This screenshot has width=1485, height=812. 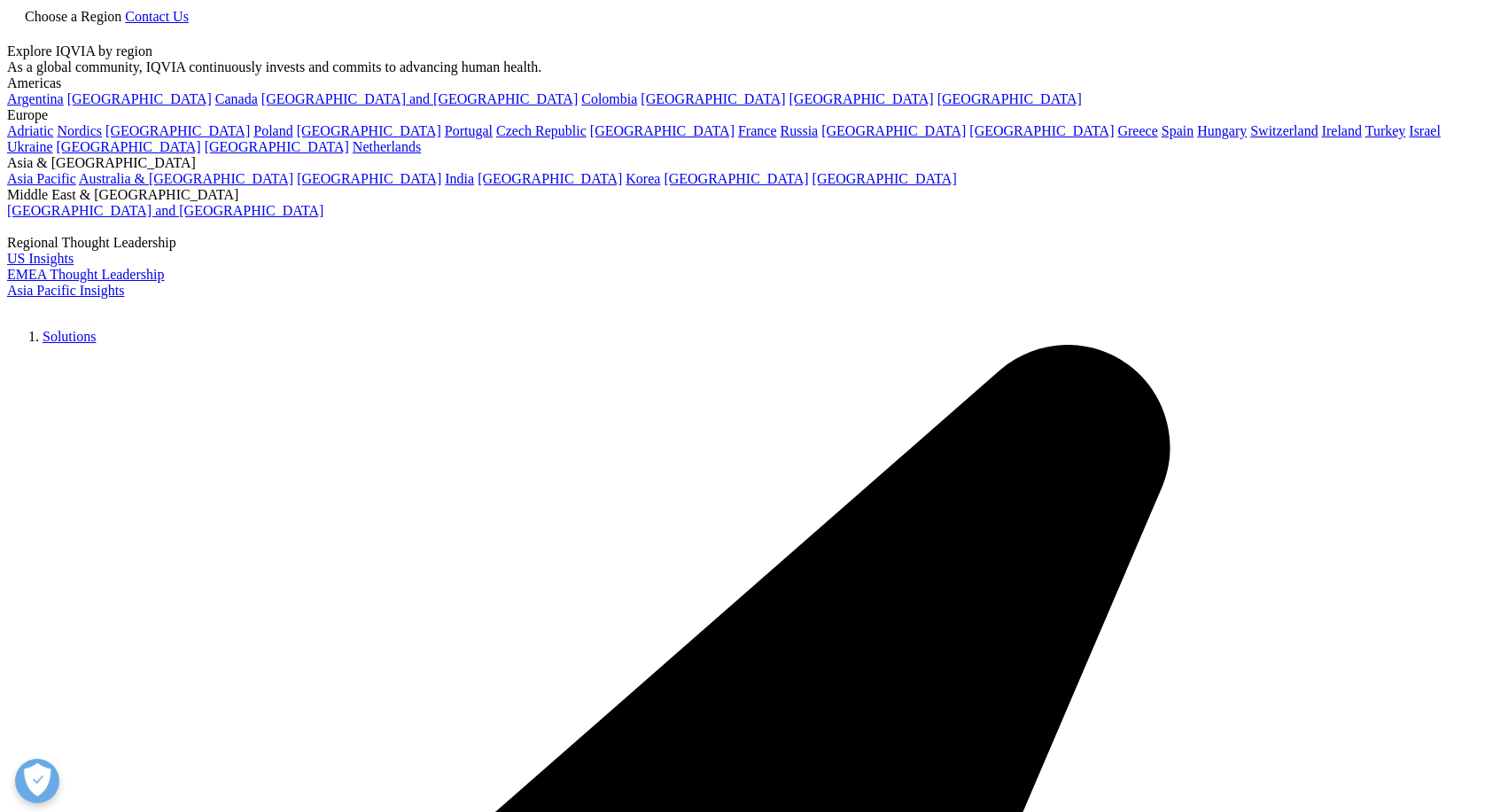 What do you see at coordinates (85, 274) in the screenshot?
I see `a: EMEA Thought Leadership` at bounding box center [85, 274].